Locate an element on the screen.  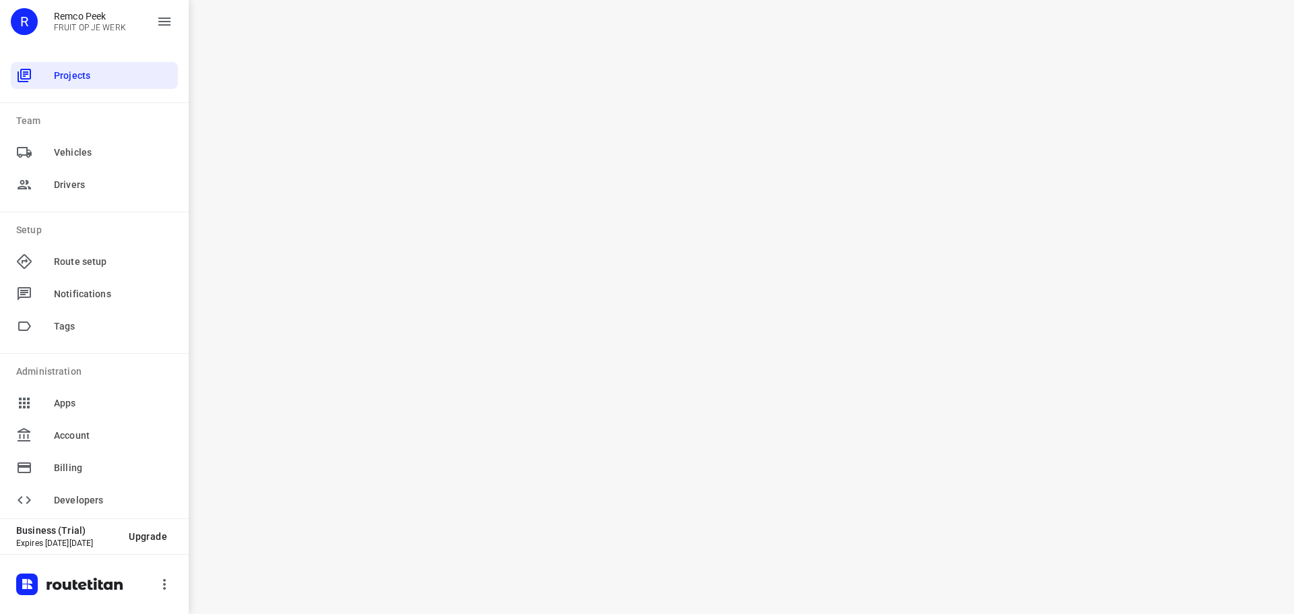
span: Drivers is located at coordinates (113, 185).